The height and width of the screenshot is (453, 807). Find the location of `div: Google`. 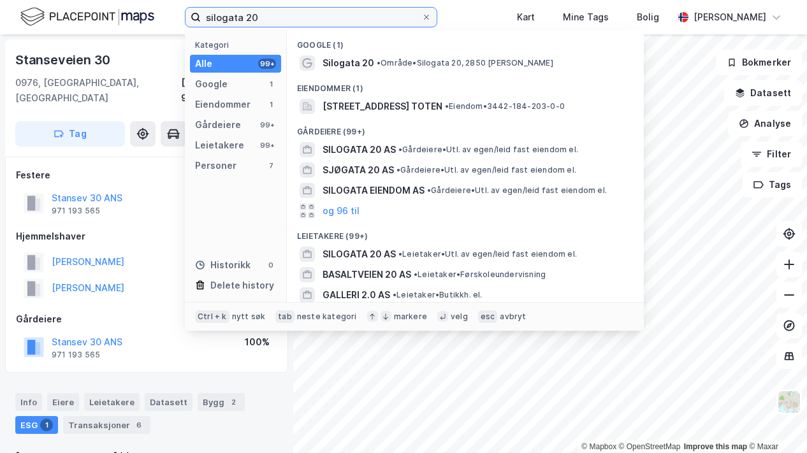

div: Google is located at coordinates (211, 84).